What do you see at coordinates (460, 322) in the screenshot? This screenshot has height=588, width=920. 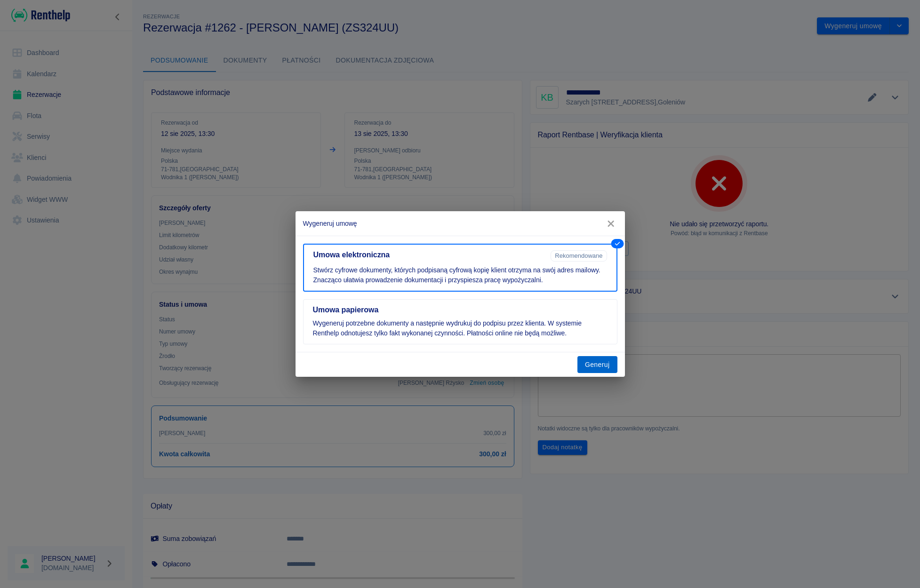 I see `button: Umowa papierowaWygeneruj potrzebne dokumenty a następnie wydrukuj do podpisu przez klienta. W sys...` at bounding box center [460, 322].